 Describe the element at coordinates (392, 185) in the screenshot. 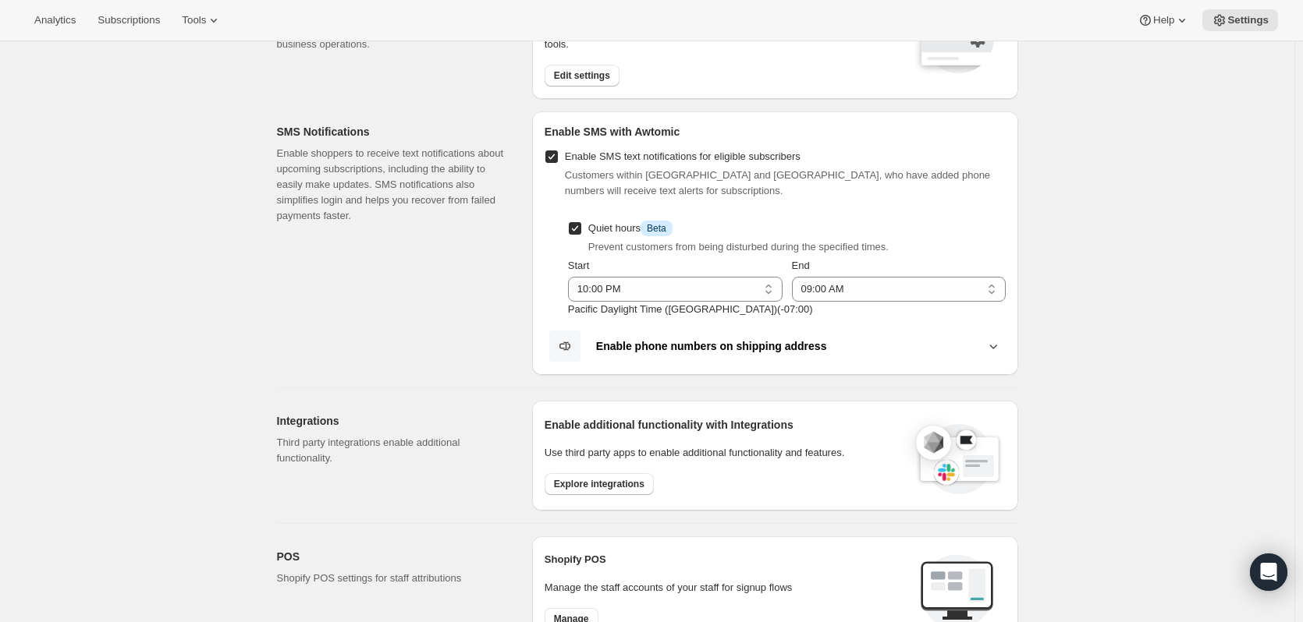

I see `p: Enable shoppers to receive text notifications about upcoming subscriptions, including the ability...` at that location.